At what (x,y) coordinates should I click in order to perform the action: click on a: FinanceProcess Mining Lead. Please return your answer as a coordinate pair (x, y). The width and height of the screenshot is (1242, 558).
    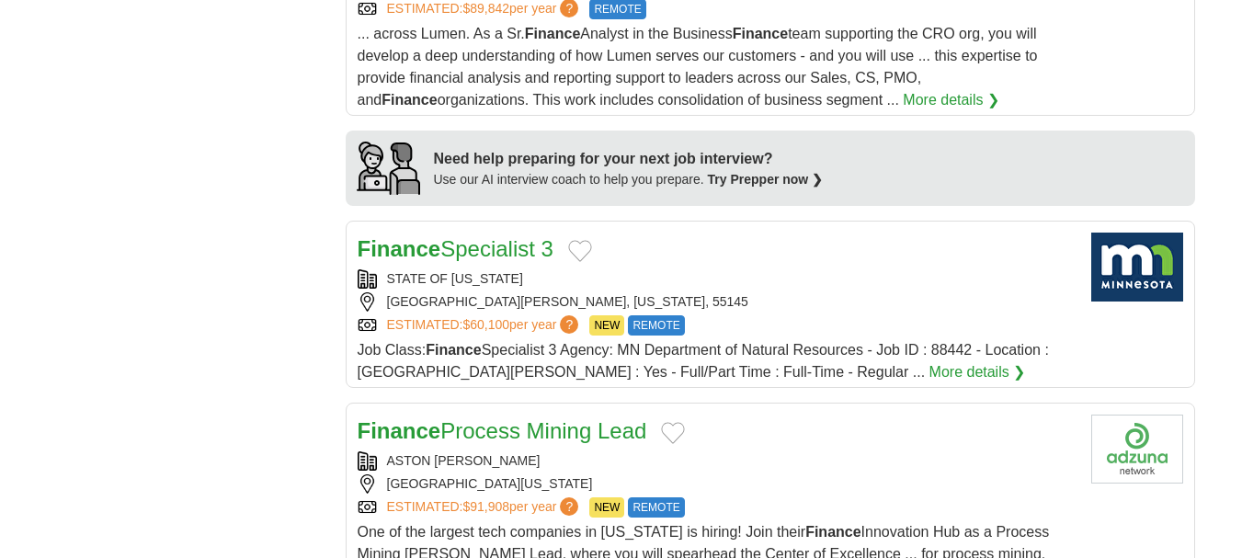
    Looking at the image, I should click on (502, 430).